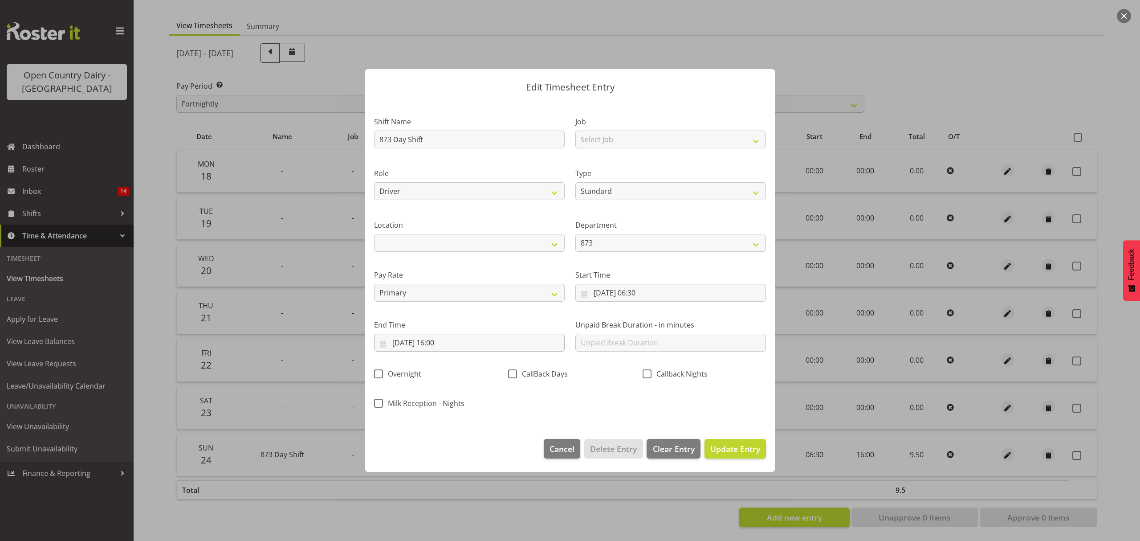 Image resolution: width=1140 pixels, height=541 pixels. Describe the element at coordinates (735, 449) in the screenshot. I see `button: Update Entry` at that location.